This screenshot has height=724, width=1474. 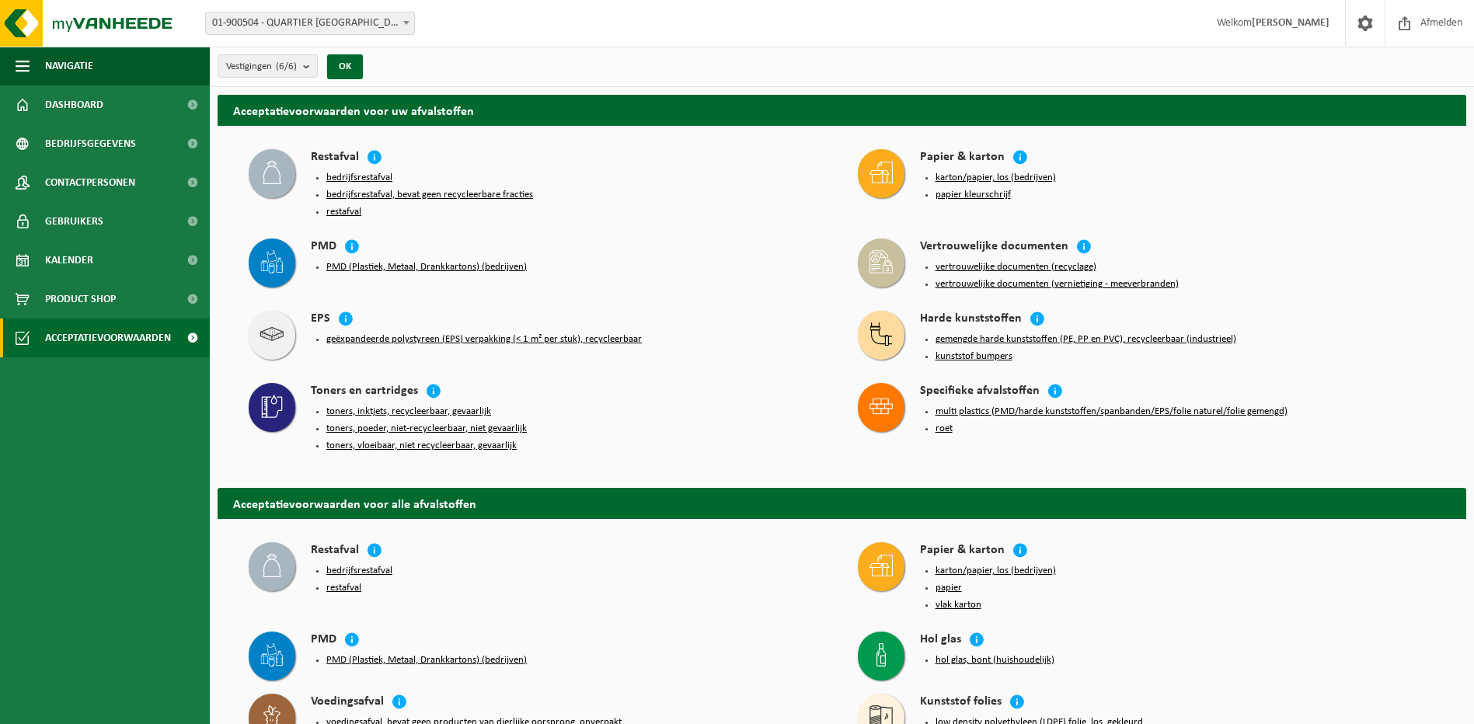 What do you see at coordinates (421, 446) in the screenshot?
I see `button: toners, vloeibaar, niet recycleerbaar, gevaarlijk` at bounding box center [421, 446].